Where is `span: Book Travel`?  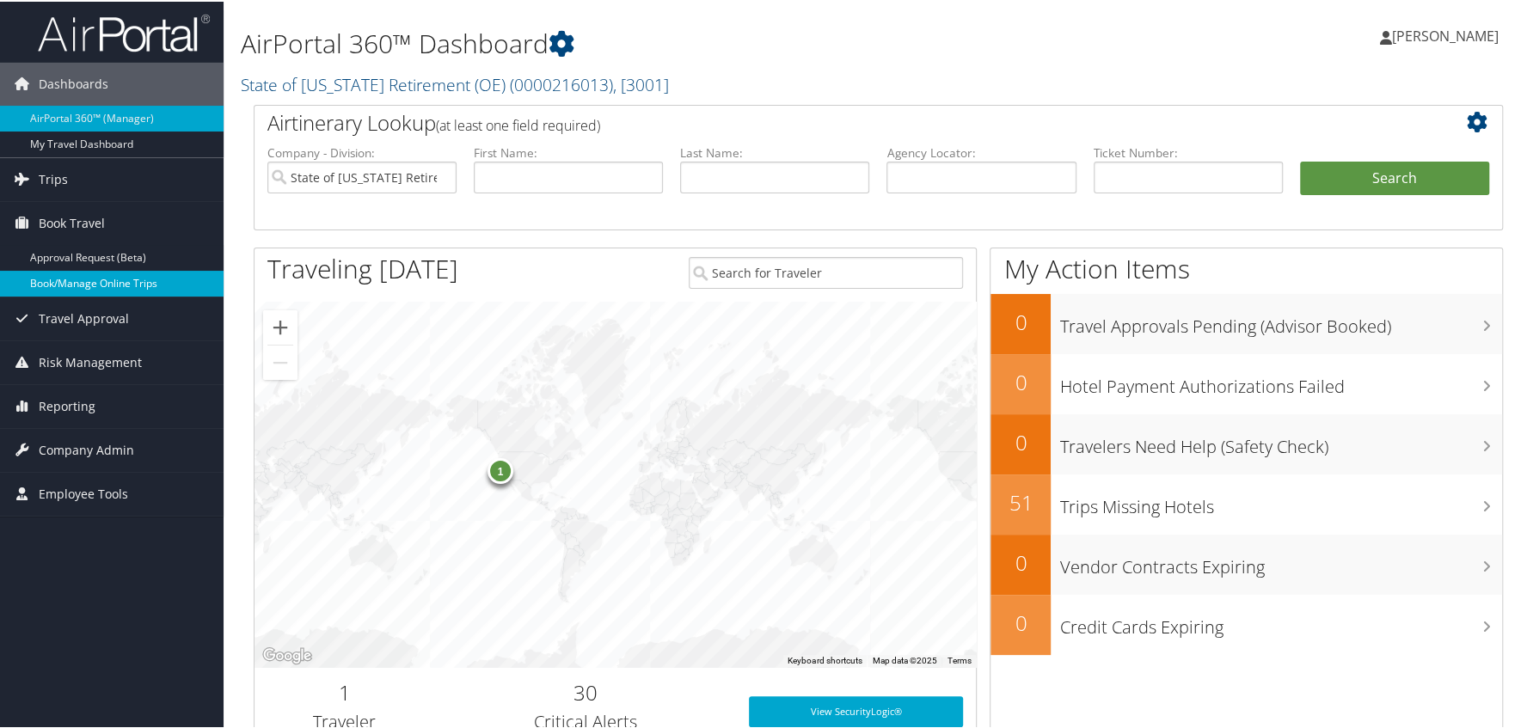 span: Book Travel is located at coordinates (71, 222).